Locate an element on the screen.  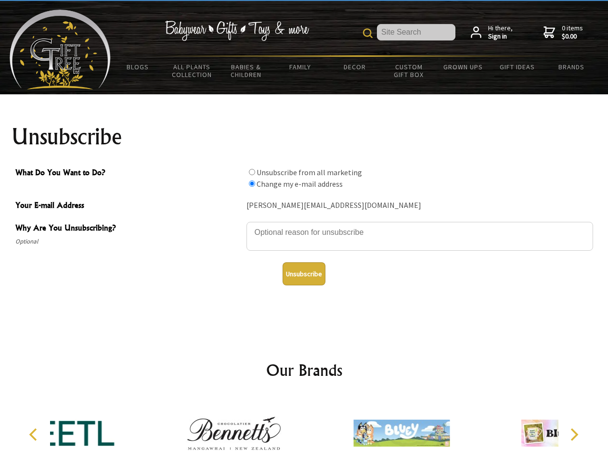
a: Decor is located at coordinates (355, 67).